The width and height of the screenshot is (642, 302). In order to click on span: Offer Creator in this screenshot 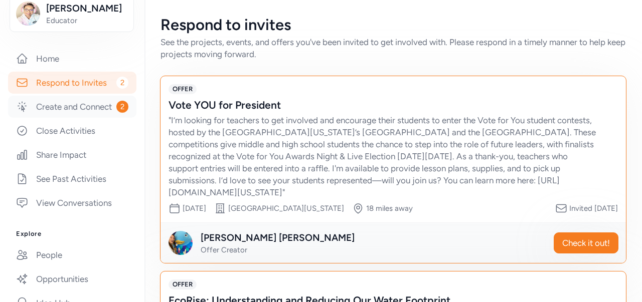, I will do `click(224, 250)`.